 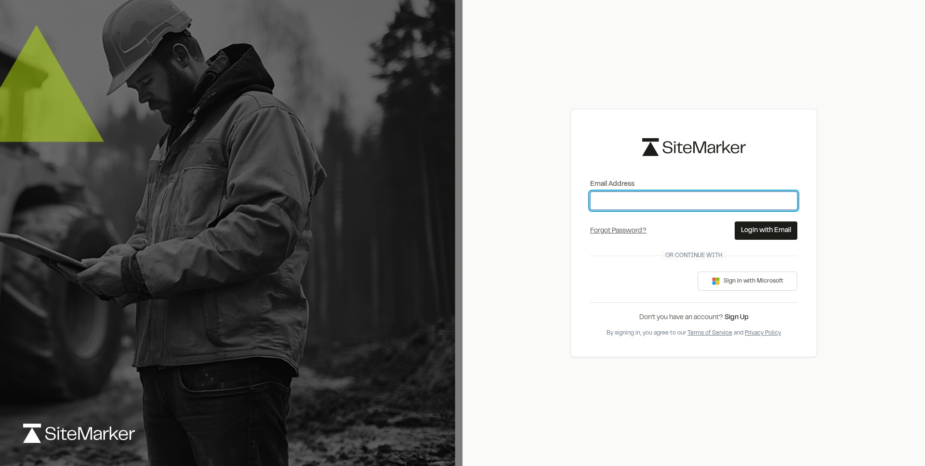 What do you see at coordinates (618, 231) in the screenshot?
I see `a: Forgot Password?` at bounding box center [618, 231].